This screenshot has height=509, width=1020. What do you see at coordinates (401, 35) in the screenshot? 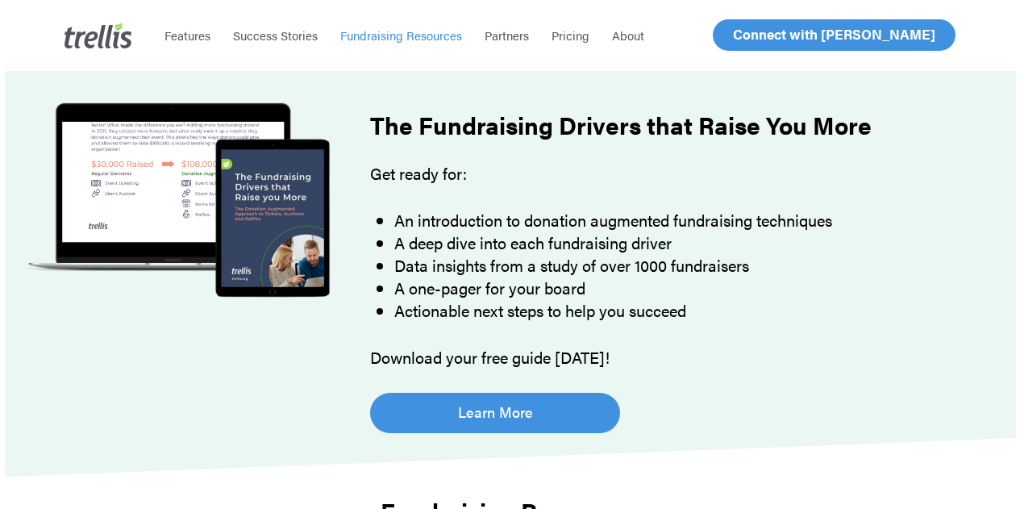
I see `span: Fundraising Resources` at bounding box center [401, 35].